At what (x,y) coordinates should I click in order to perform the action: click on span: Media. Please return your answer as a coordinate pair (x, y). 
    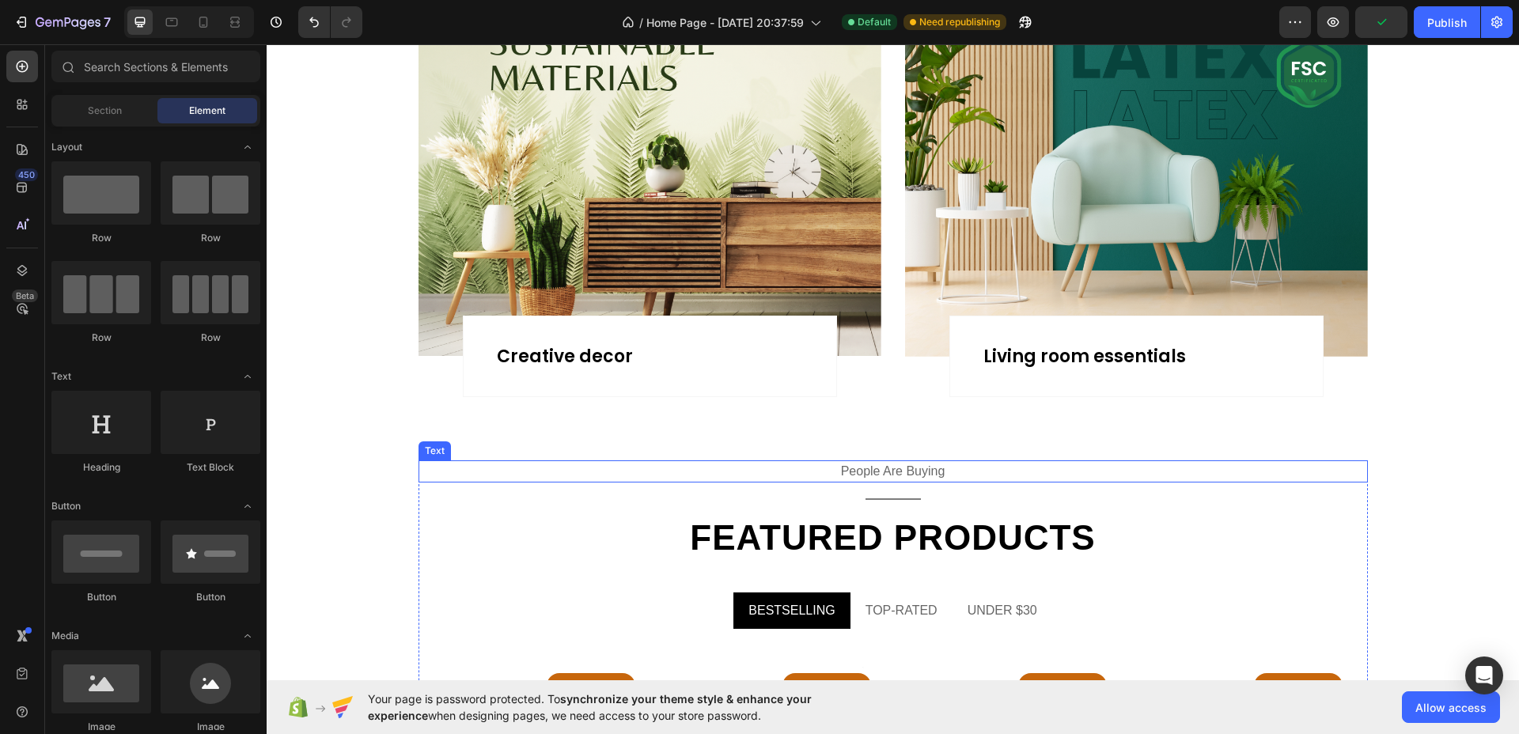
    Looking at the image, I should click on (65, 636).